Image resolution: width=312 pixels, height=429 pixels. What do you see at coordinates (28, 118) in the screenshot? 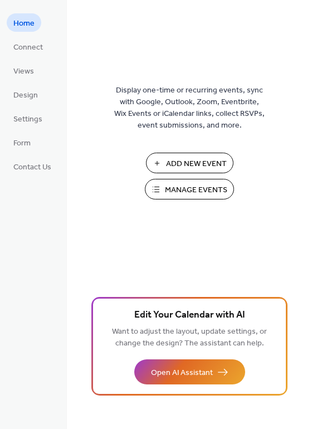
I see `a: Settings` at bounding box center [28, 118].